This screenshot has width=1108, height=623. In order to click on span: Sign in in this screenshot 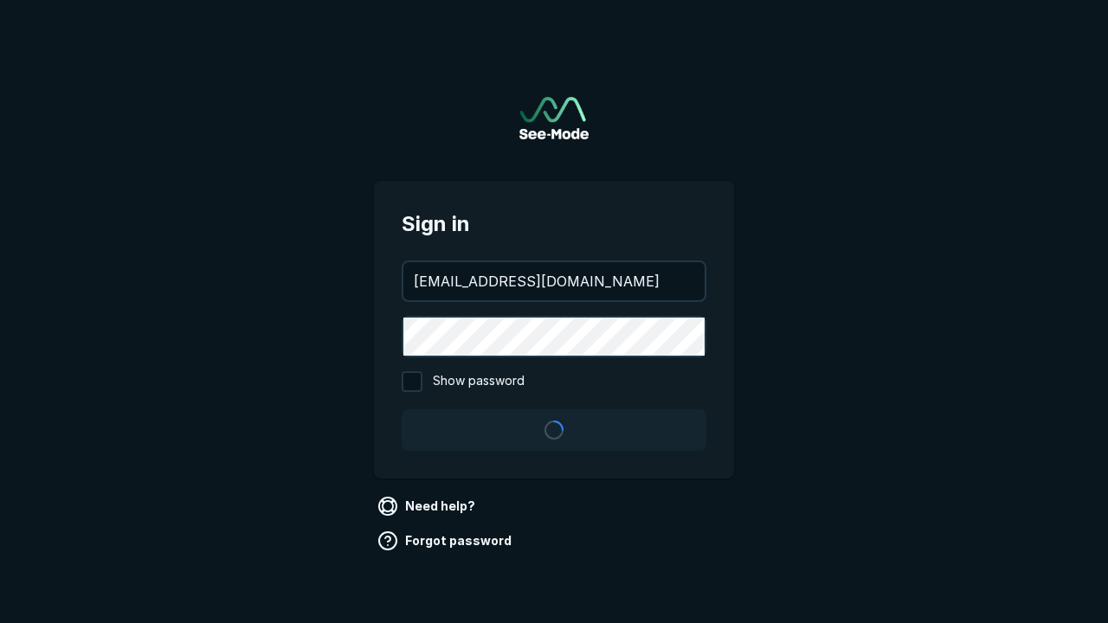, I will do `click(554, 224)`.